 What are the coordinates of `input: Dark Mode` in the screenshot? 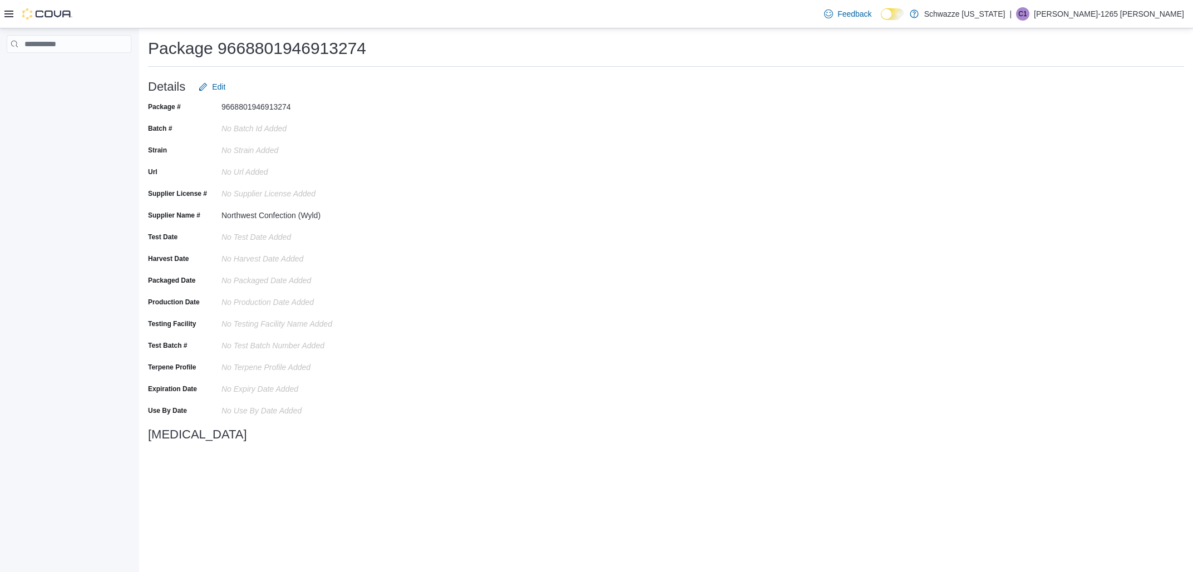 It's located at (893, 14).